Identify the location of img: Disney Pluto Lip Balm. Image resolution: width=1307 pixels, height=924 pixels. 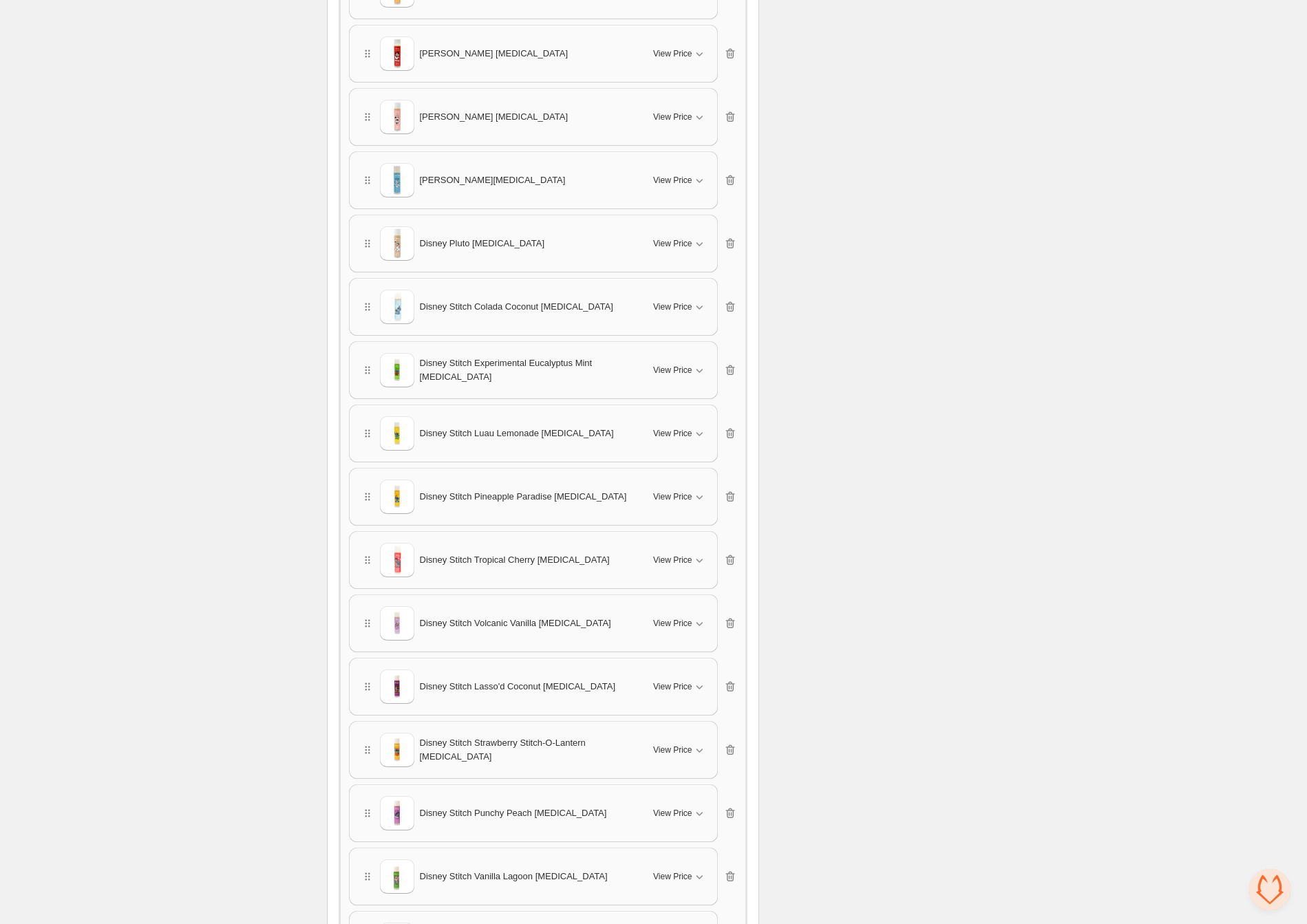
(397, 244).